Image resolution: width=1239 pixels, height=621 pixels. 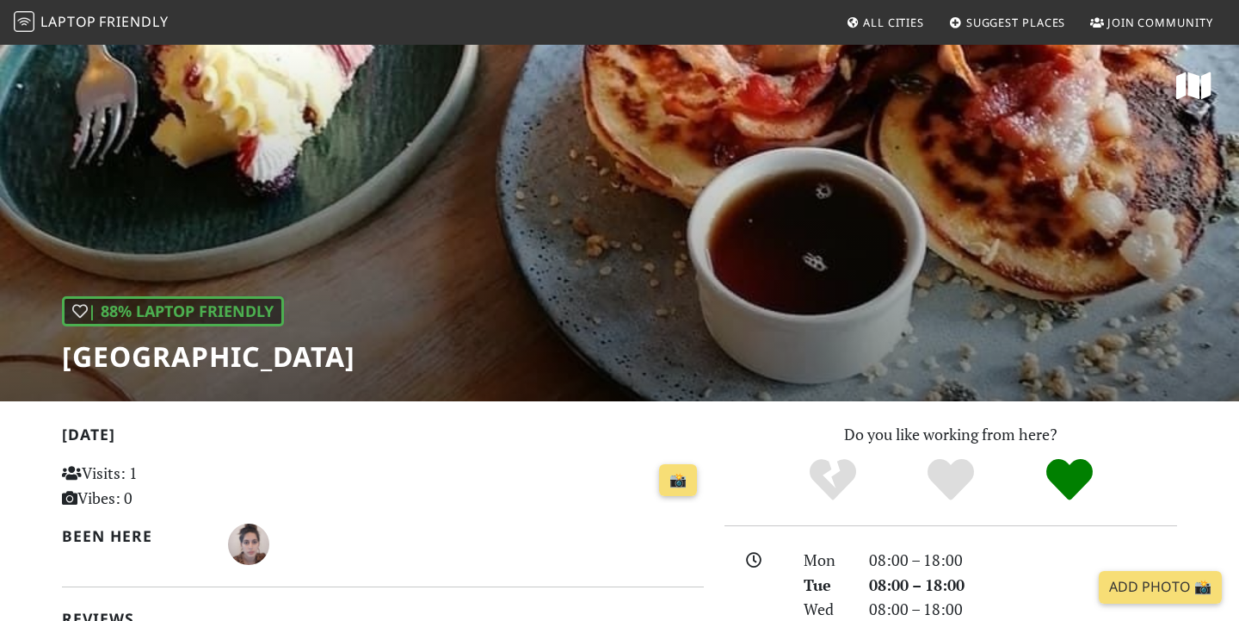 What do you see at coordinates (173, 311) in the screenshot?
I see `div: | 88% Laptop Friendly` at bounding box center [173, 311].